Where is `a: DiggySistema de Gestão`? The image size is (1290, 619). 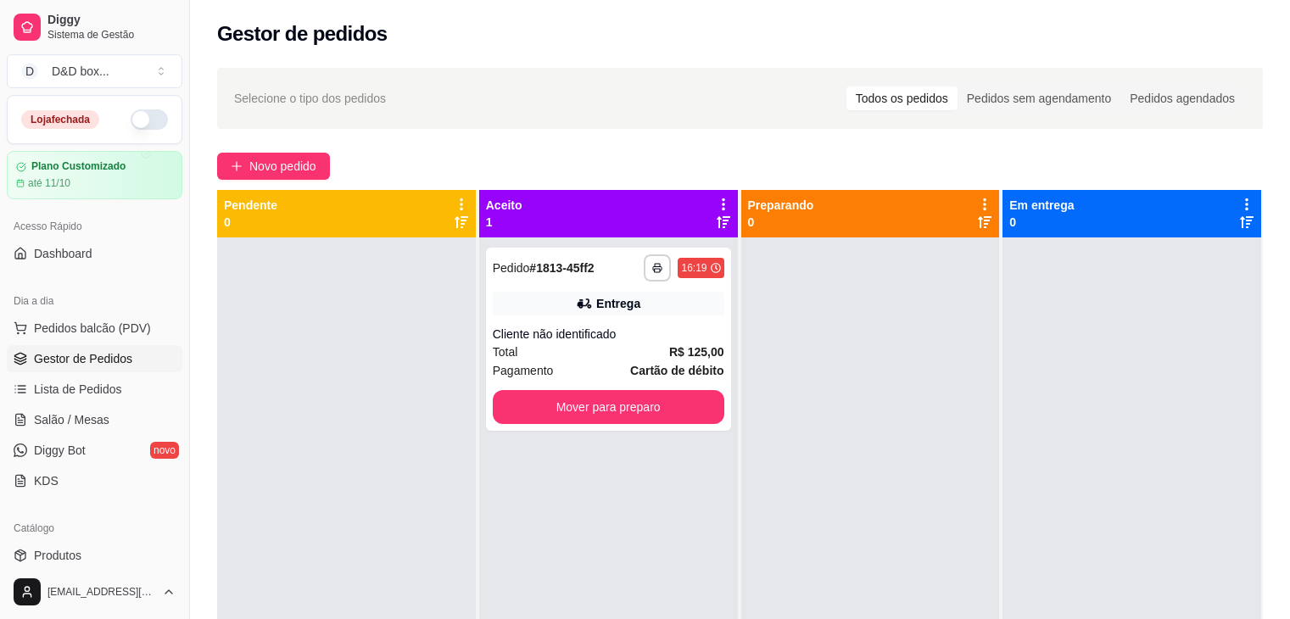
a: DiggySistema de Gestão is located at coordinates (94, 27).